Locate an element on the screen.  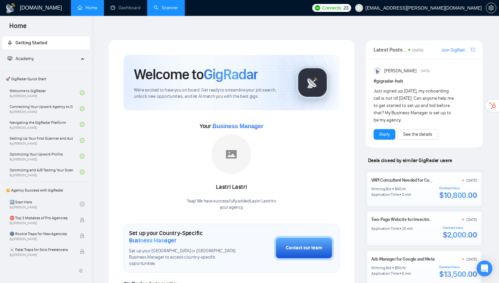
span: Latest Posts from the GigRadar Community is located at coordinates (390, 50).